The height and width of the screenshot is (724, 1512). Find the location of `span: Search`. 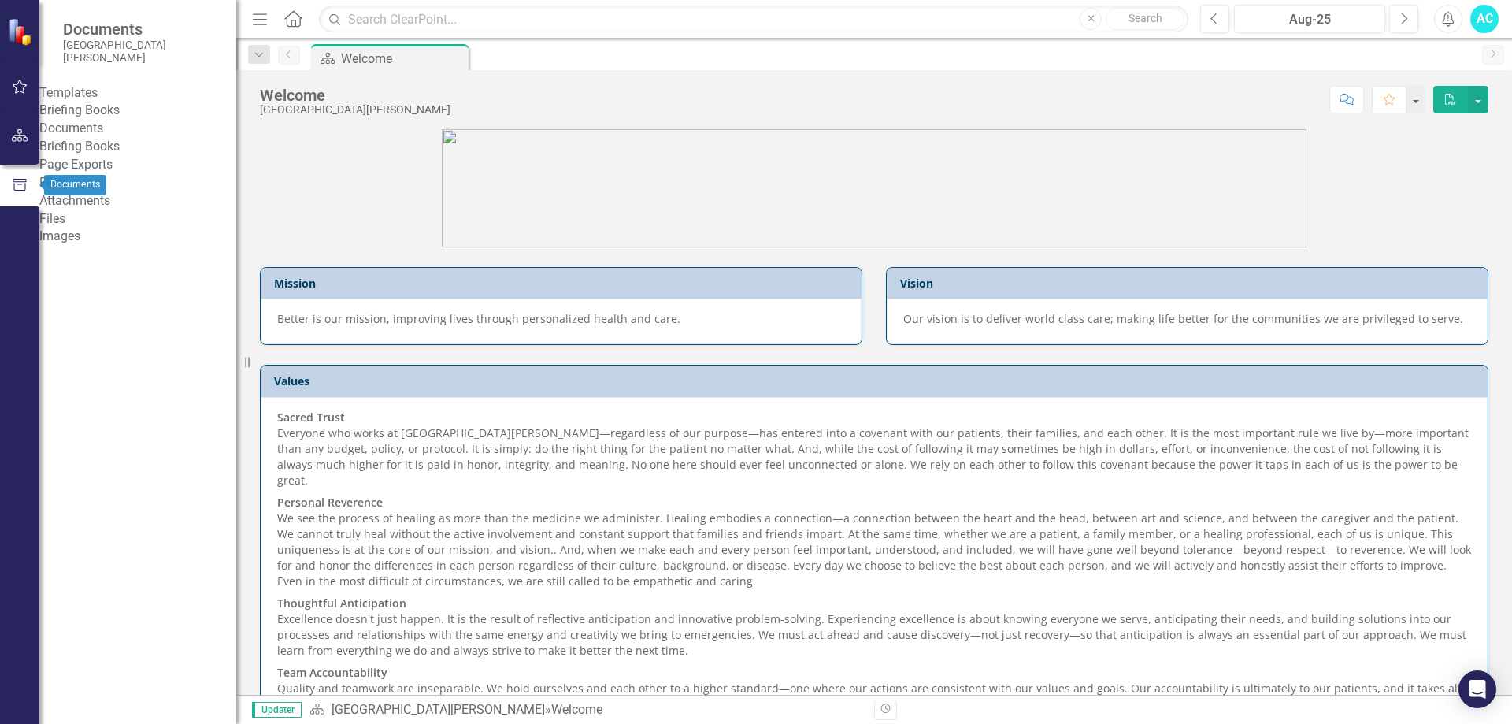

span: Search is located at coordinates (1145, 18).